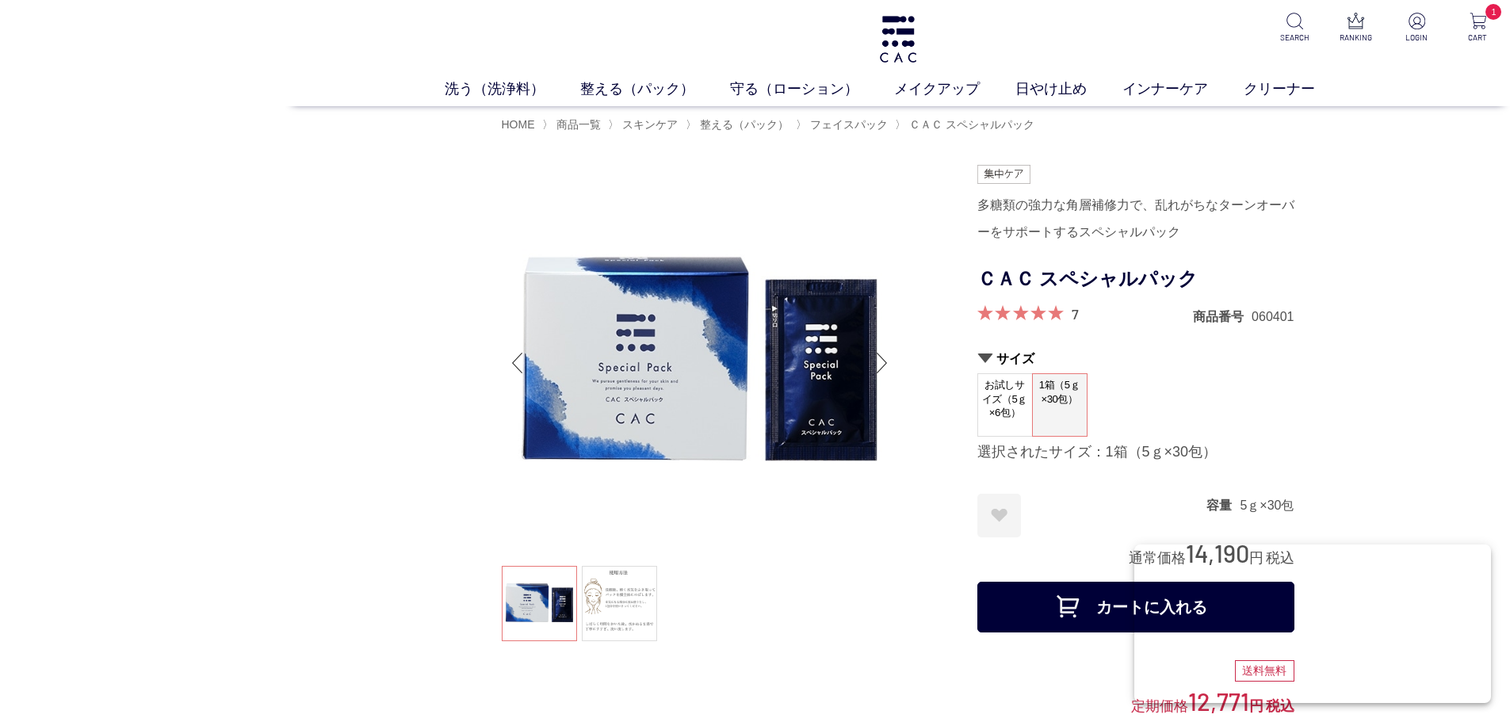 This screenshot has width=1510, height=722. What do you see at coordinates (1297, 89) in the screenshot?
I see `a: クリーナー` at bounding box center [1297, 89].